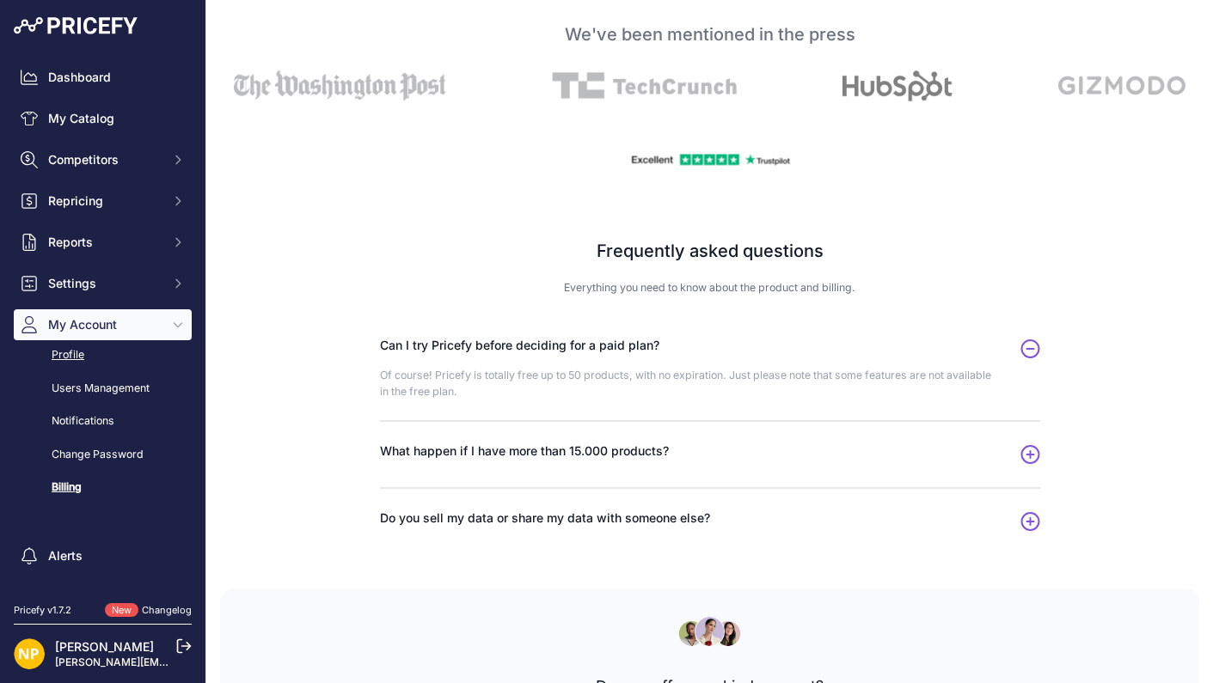 The height and width of the screenshot is (683, 1213). Describe the element at coordinates (167, 610) in the screenshot. I see `a: Changelog` at that location.